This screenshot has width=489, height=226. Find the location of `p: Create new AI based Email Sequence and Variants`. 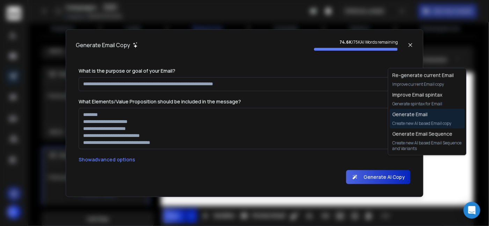

p: Create new AI based Email Sequence and Variants is located at coordinates (427, 146).